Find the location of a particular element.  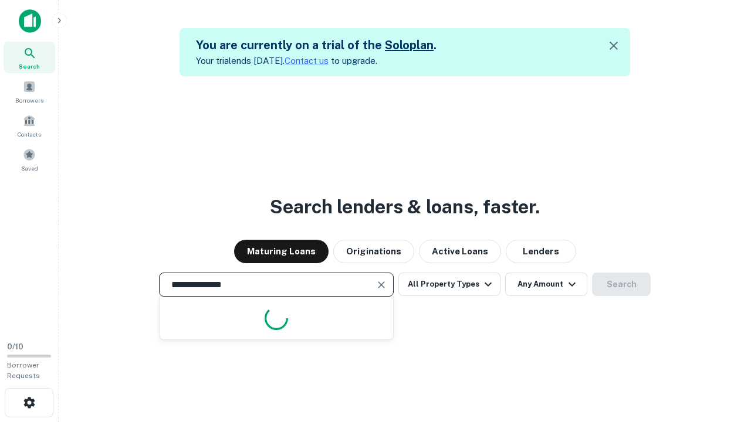

div: Contacts is located at coordinates (29, 126).